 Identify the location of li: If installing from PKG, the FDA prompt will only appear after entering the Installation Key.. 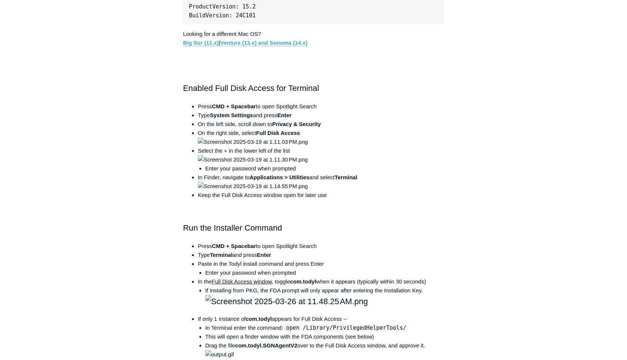
(325, 297).